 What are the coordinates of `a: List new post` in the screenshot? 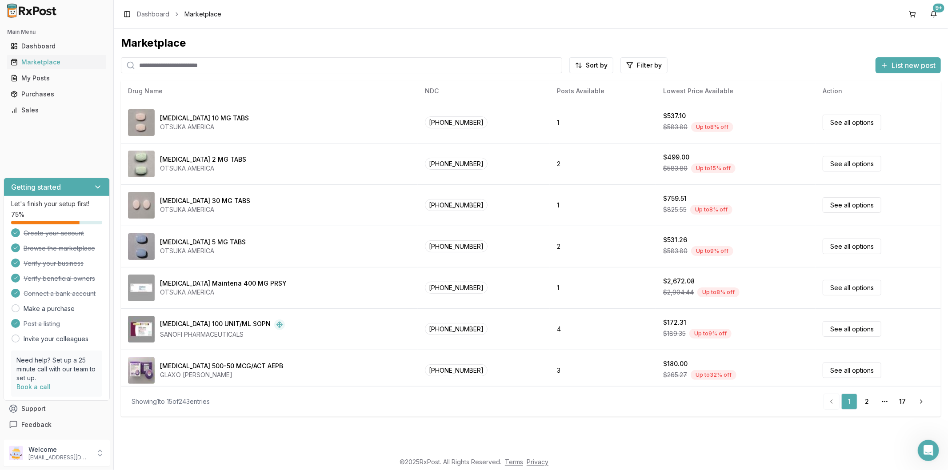 It's located at (908, 66).